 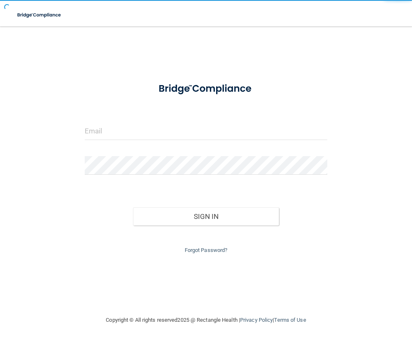 What do you see at coordinates (206, 250) in the screenshot?
I see `a: Forgot Password?` at bounding box center [206, 250].